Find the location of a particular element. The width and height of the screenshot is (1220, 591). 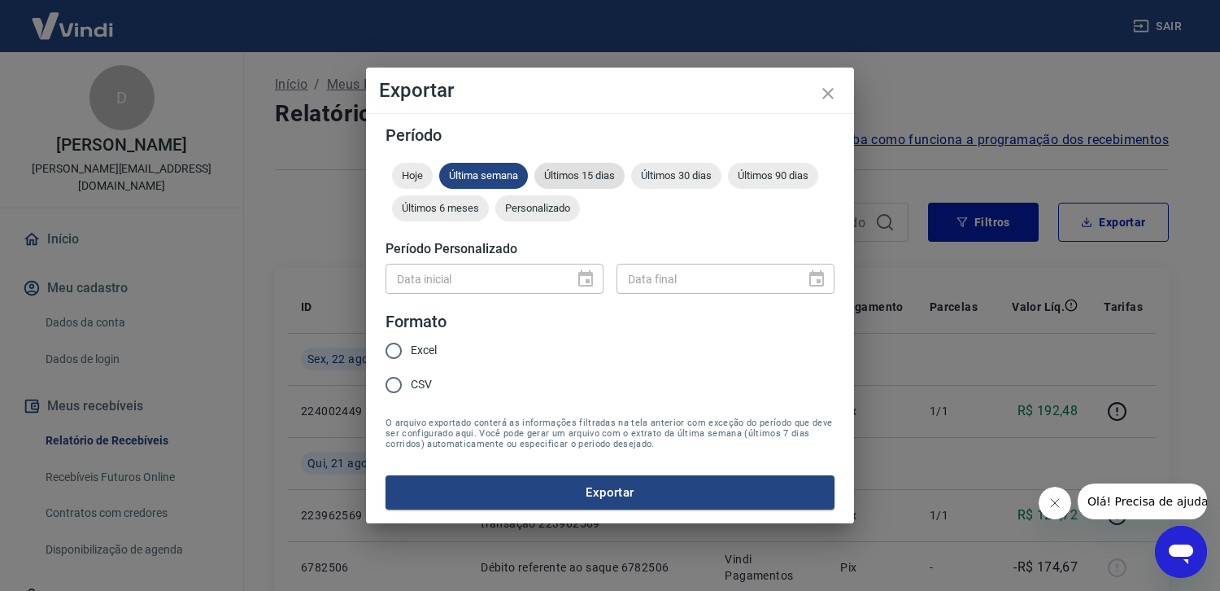

span: Últimos 15 dias is located at coordinates (579, 175).